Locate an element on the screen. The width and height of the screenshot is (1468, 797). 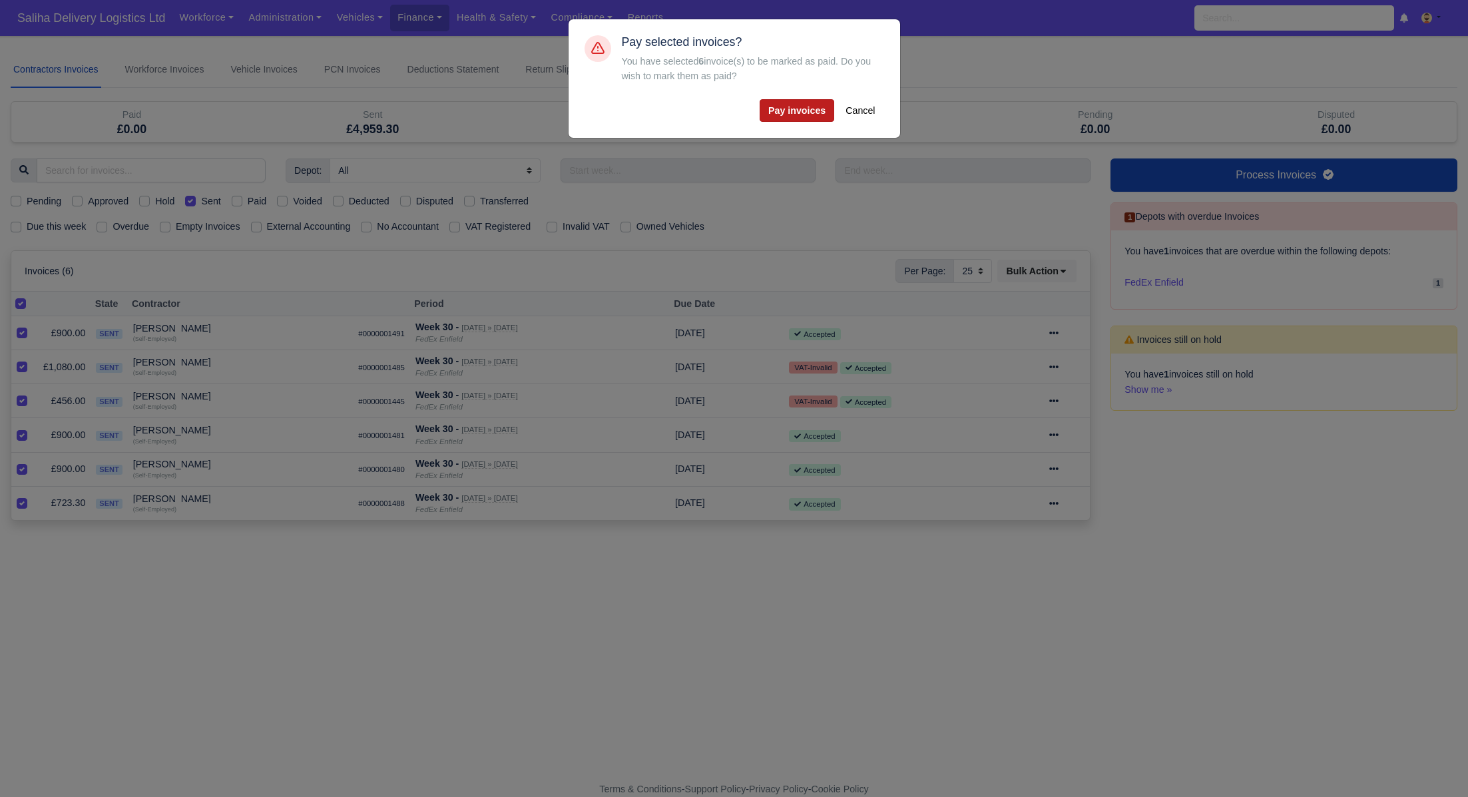
button: Cancel is located at coordinates (860, 111).